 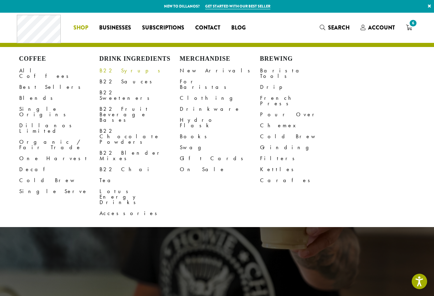 What do you see at coordinates (139, 95) in the screenshot?
I see `a: B22 Sweeteners` at bounding box center [139, 95].